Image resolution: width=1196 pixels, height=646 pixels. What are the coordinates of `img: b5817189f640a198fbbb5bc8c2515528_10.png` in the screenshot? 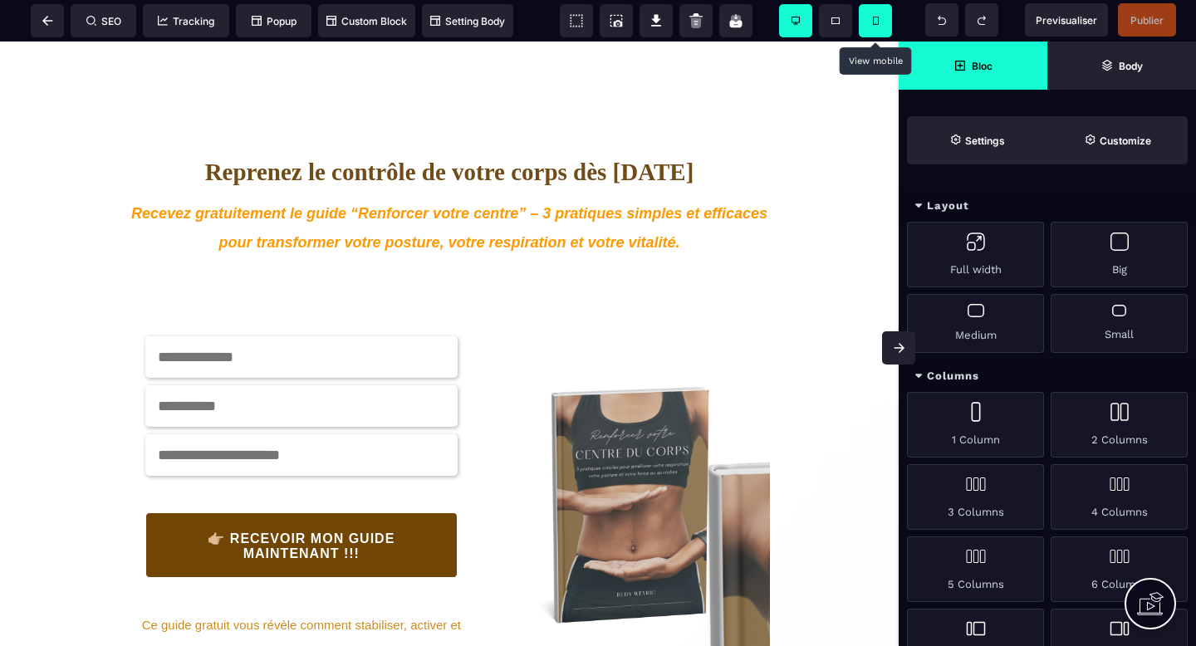 It's located at (622, 463).